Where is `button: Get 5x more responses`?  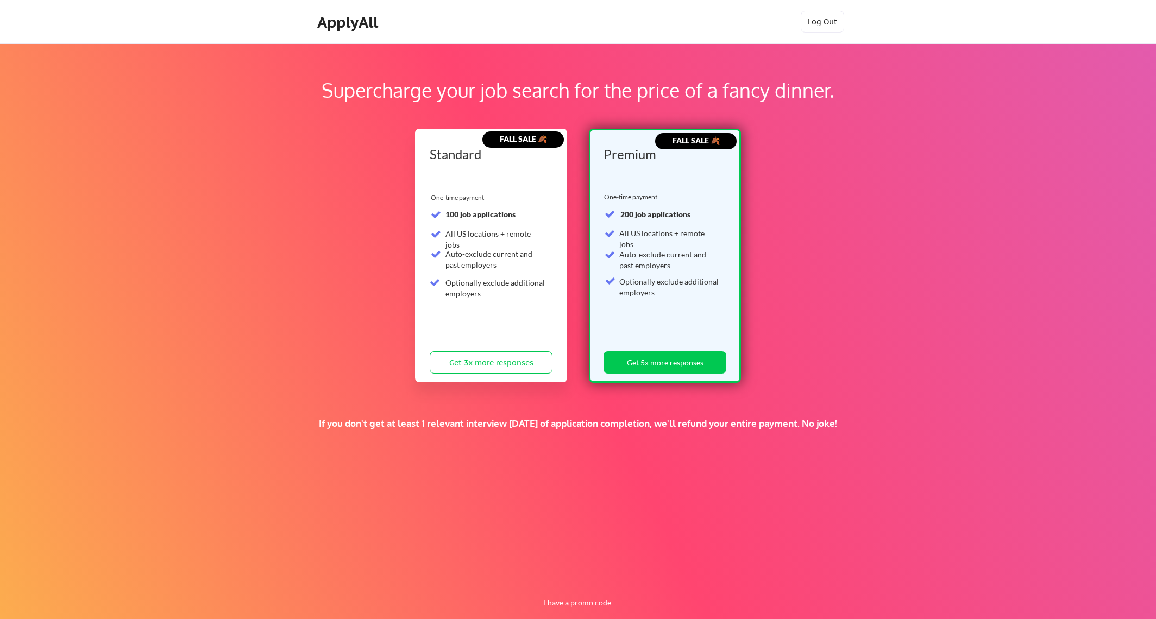 button: Get 5x more responses is located at coordinates (665, 362).